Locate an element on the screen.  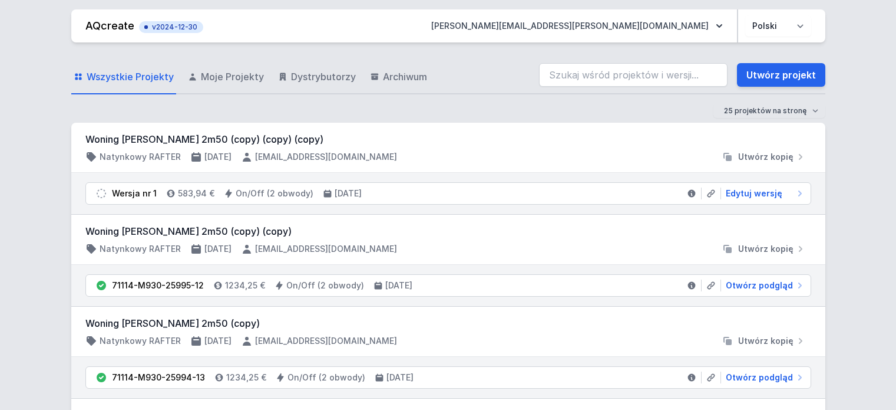
div: 71114-M930-25994-13 is located at coordinates (159, 377).